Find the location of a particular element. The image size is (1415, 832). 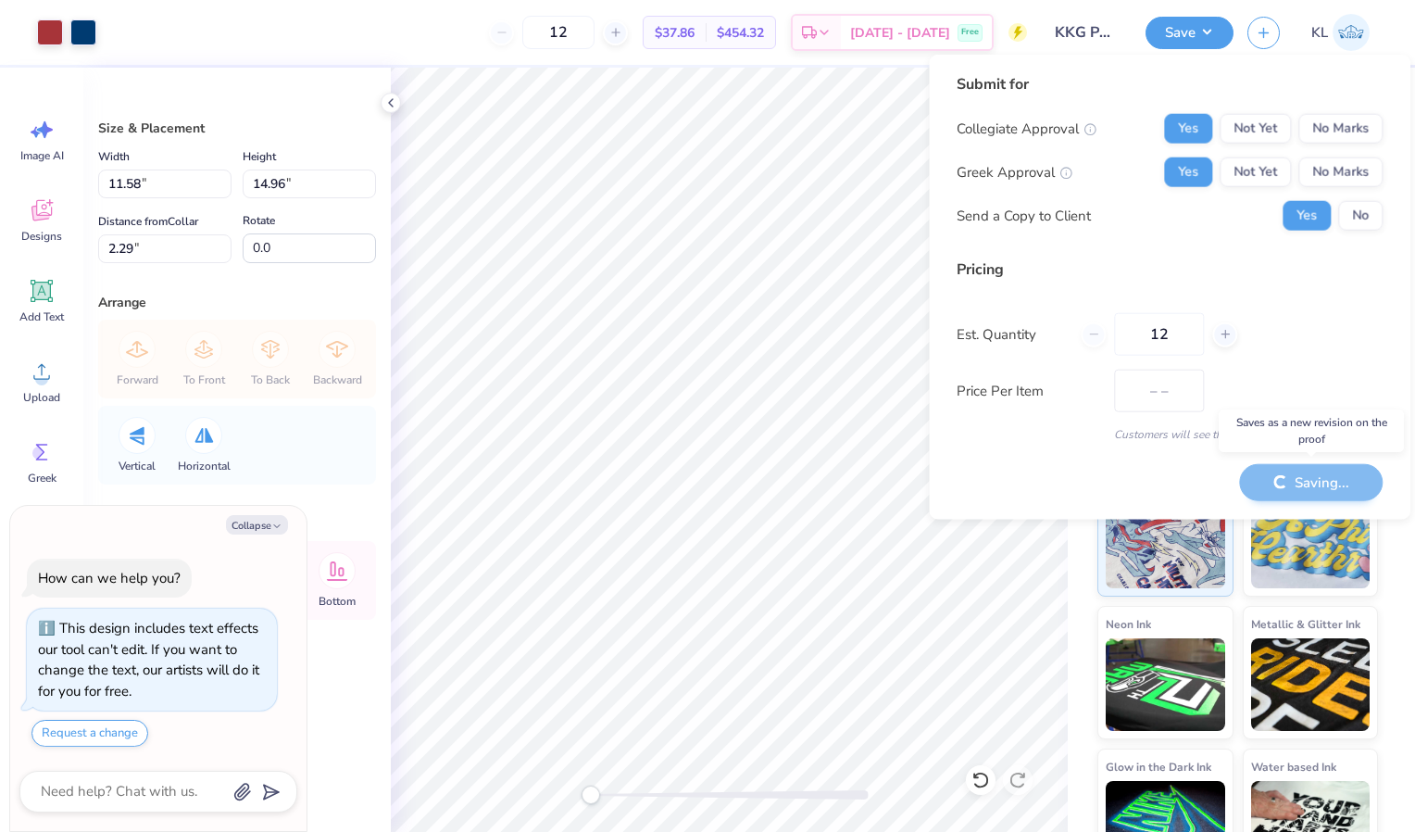

span: Free is located at coordinates (970, 32).